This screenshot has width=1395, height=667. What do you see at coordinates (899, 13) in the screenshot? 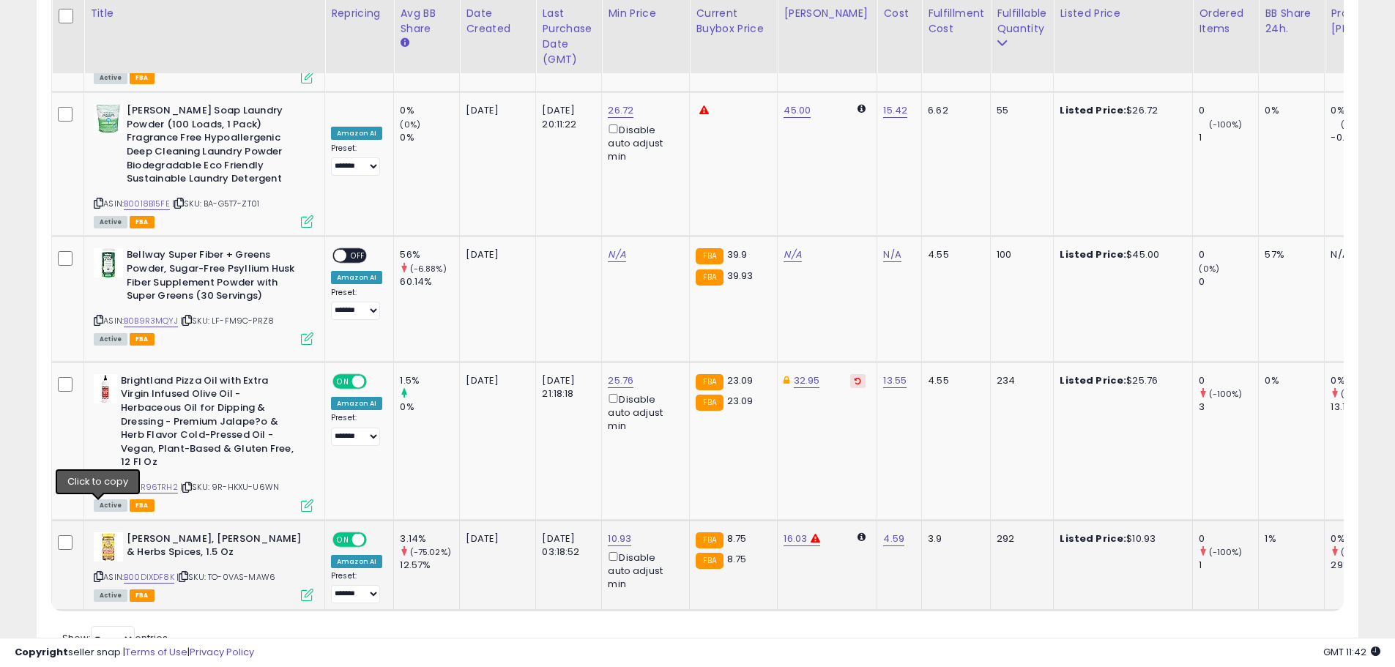
I see `div: Cost` at bounding box center [899, 13].